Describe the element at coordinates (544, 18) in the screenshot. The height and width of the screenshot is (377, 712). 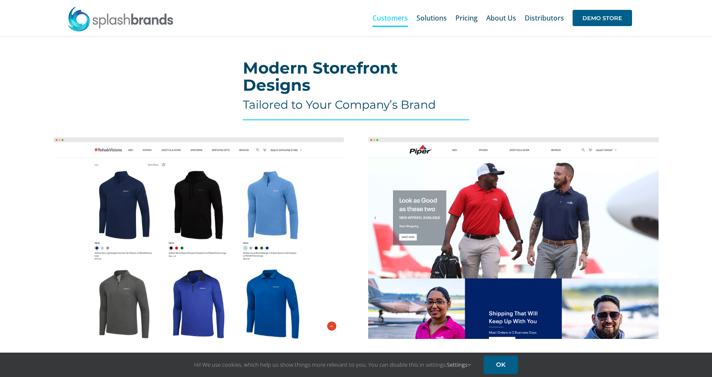
I see `a: Distributors` at that location.